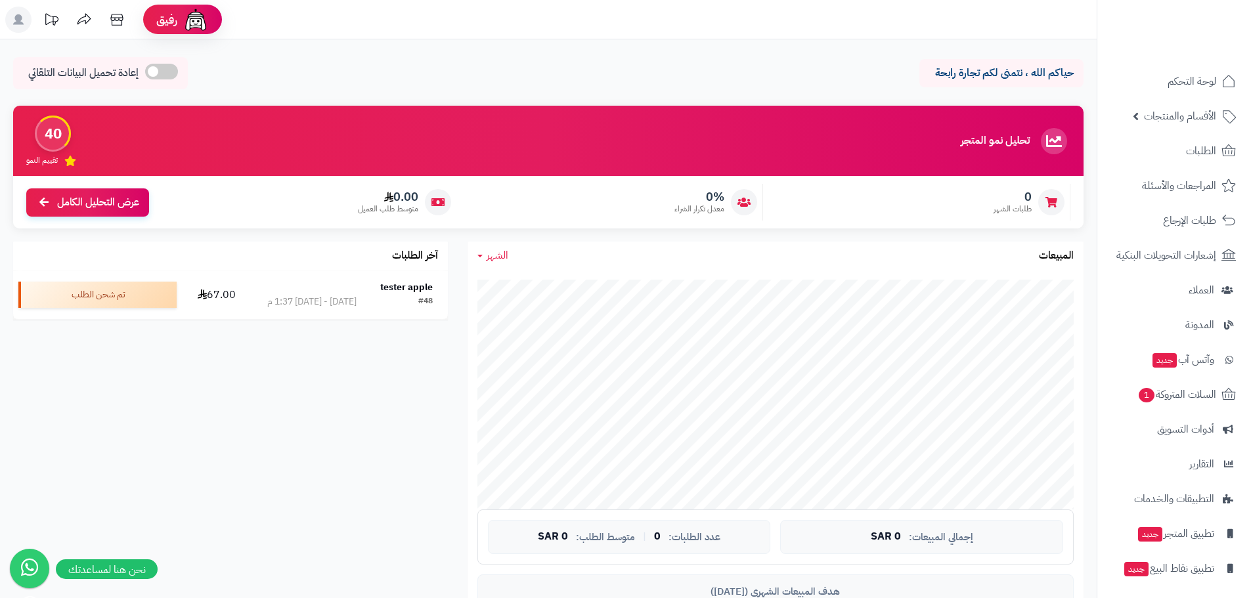  What do you see at coordinates (1174, 429) in the screenshot?
I see `a: أدوات التسويق` at bounding box center [1174, 429].